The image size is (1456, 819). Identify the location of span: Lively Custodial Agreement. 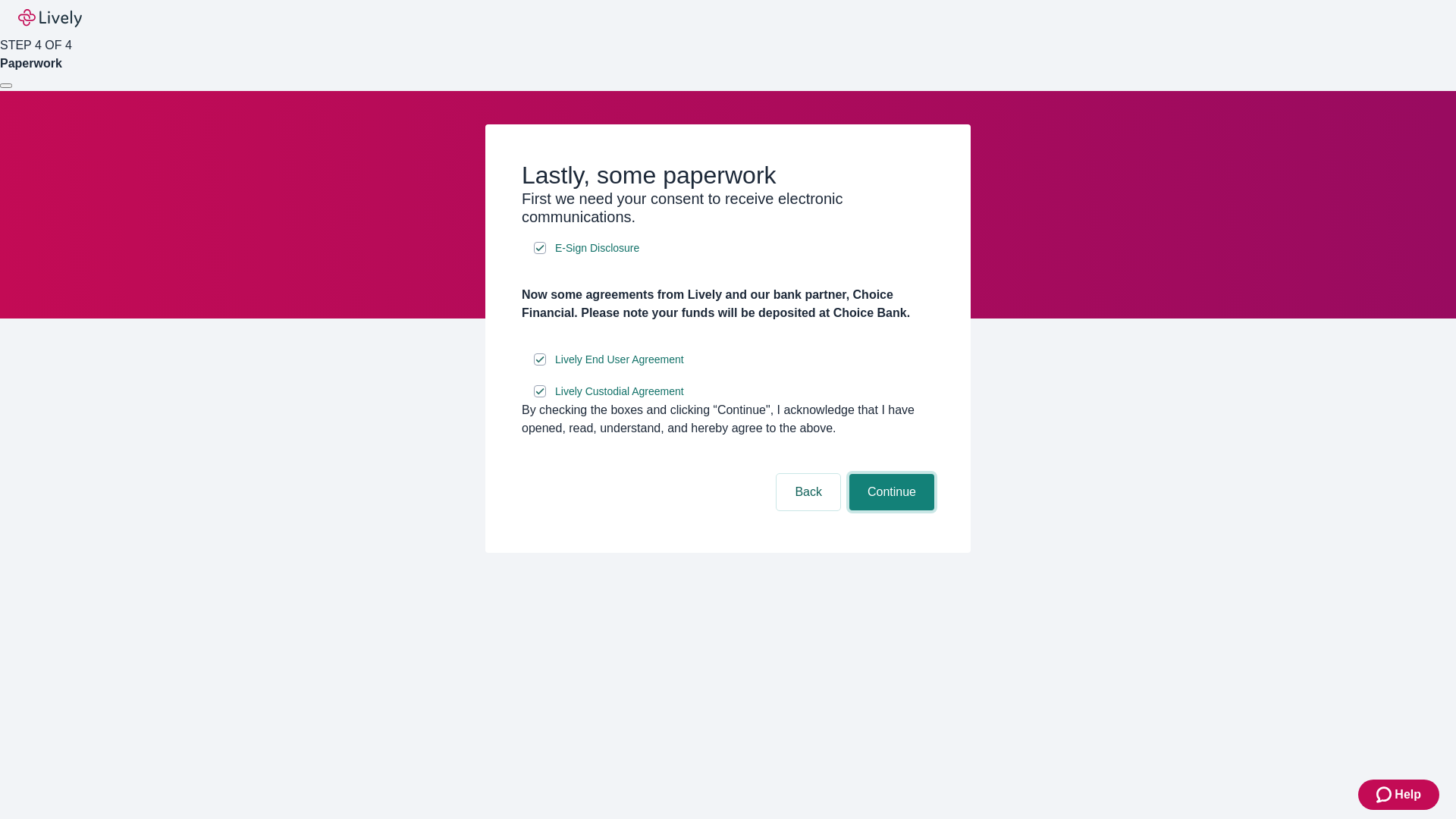
(620, 391).